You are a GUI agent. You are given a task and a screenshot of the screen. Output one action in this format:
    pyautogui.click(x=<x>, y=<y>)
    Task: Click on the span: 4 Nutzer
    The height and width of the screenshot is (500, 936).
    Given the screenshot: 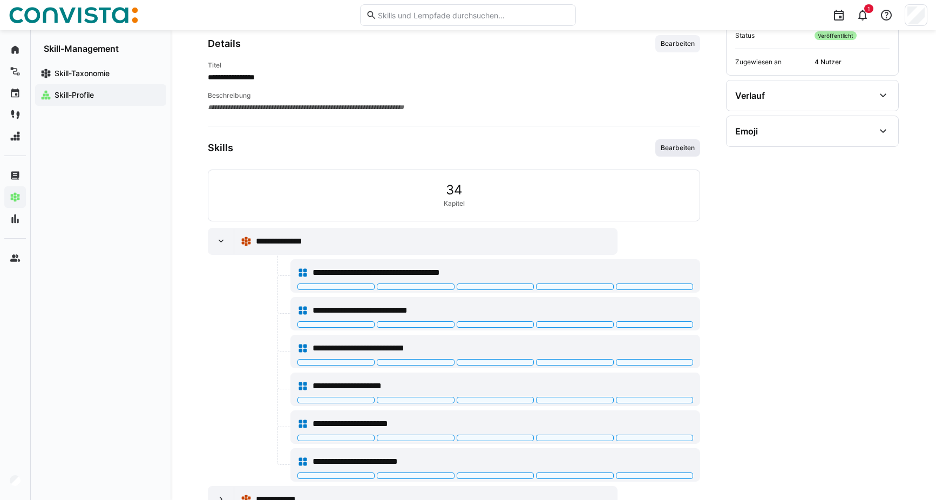 What is the action you would take?
    pyautogui.click(x=852, y=62)
    